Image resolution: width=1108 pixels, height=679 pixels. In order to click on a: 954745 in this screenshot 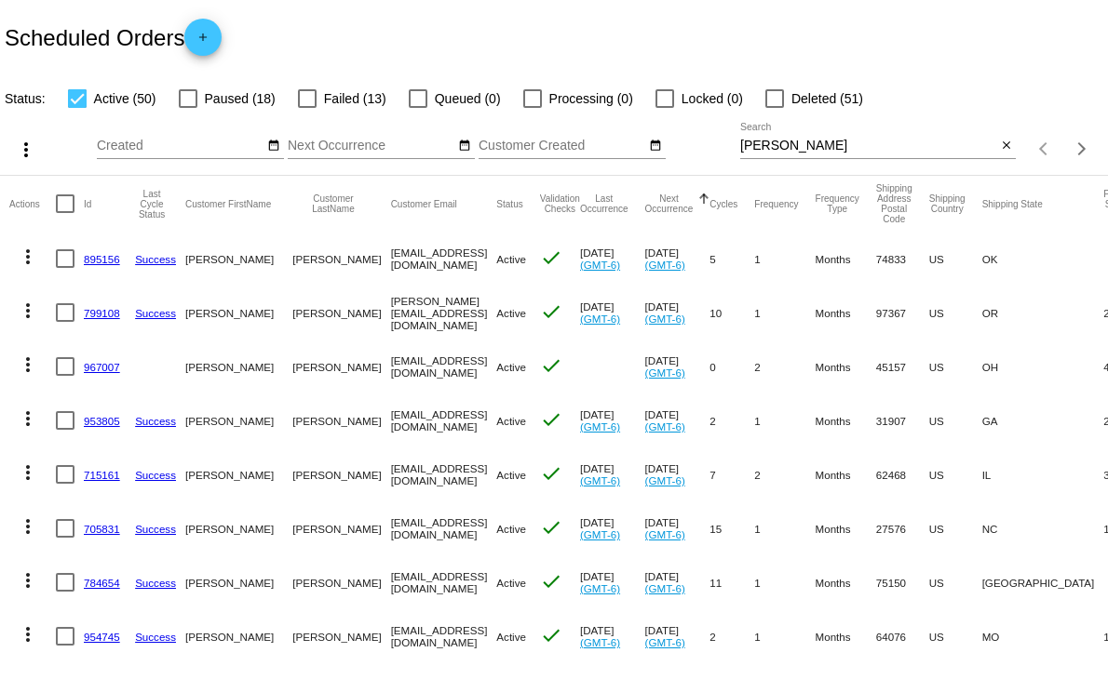, I will do `click(101, 637)`.